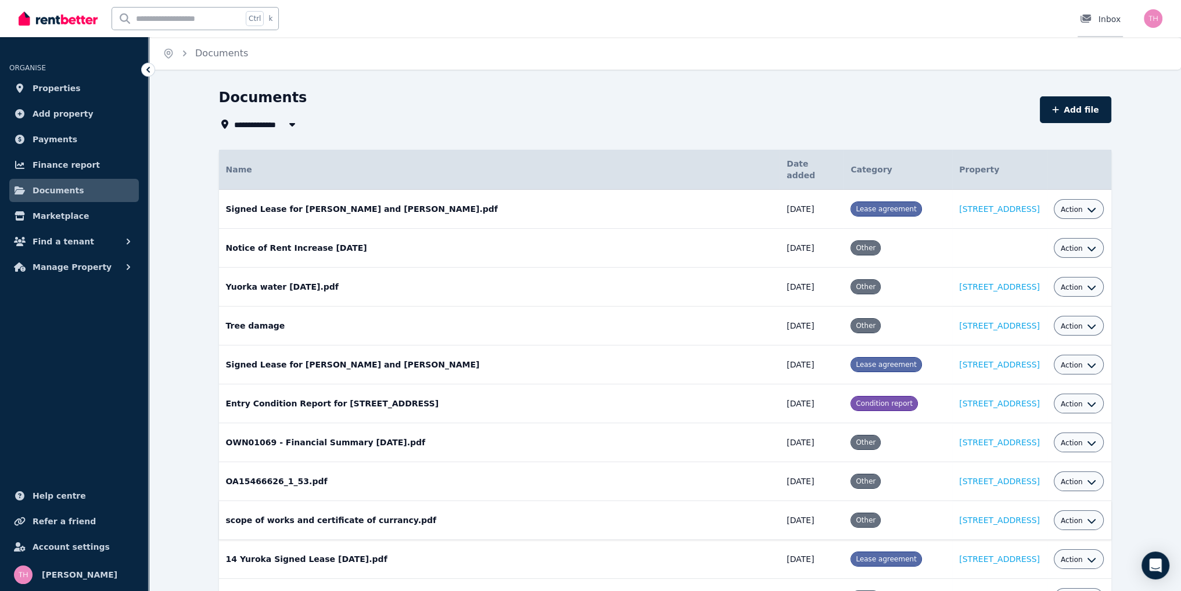 The height and width of the screenshot is (591, 1181). What do you see at coordinates (56, 88) in the screenshot?
I see `span: Properties` at bounding box center [56, 88].